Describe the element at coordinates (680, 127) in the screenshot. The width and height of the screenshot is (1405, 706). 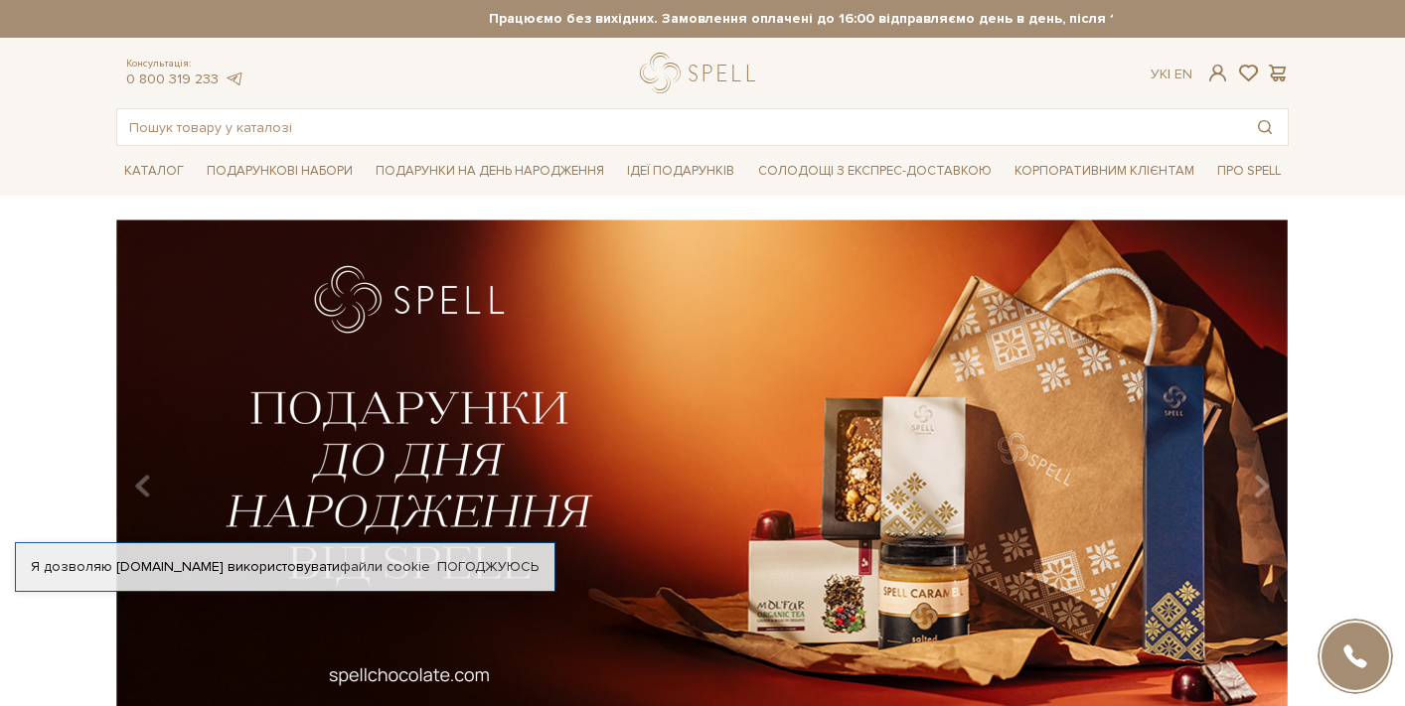
I see `input: Пошук товару у каталозі` at that location.